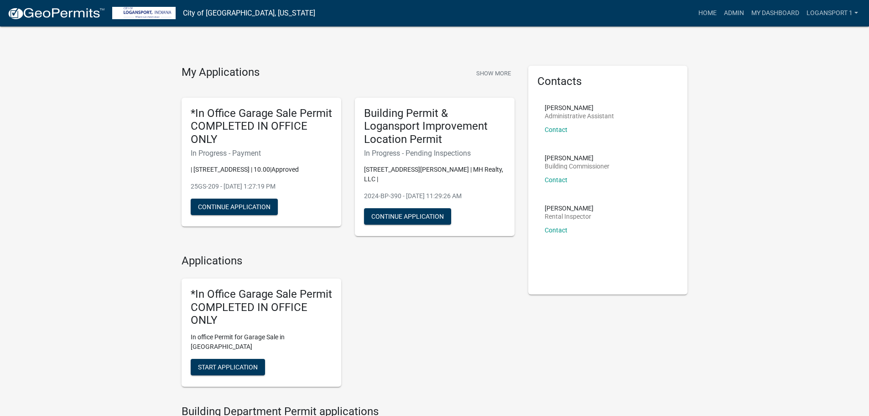 The height and width of the screenshot is (416, 869). I want to click on p: Building Commissioner, so click(577, 166).